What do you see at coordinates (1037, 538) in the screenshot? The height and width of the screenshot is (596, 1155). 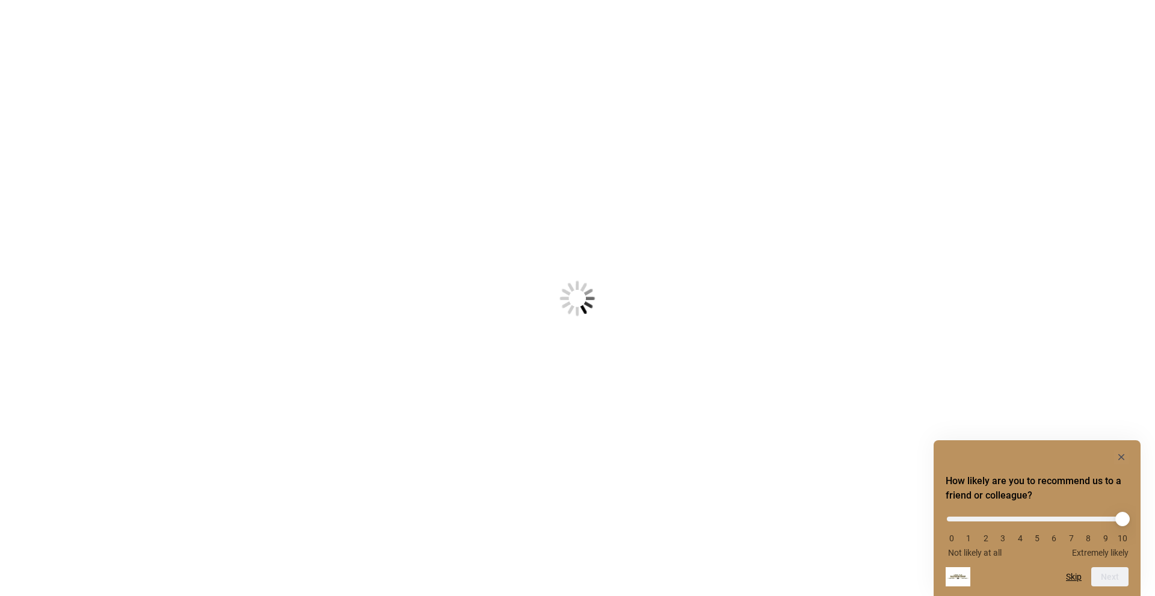 I see `li: 5` at bounding box center [1037, 538].